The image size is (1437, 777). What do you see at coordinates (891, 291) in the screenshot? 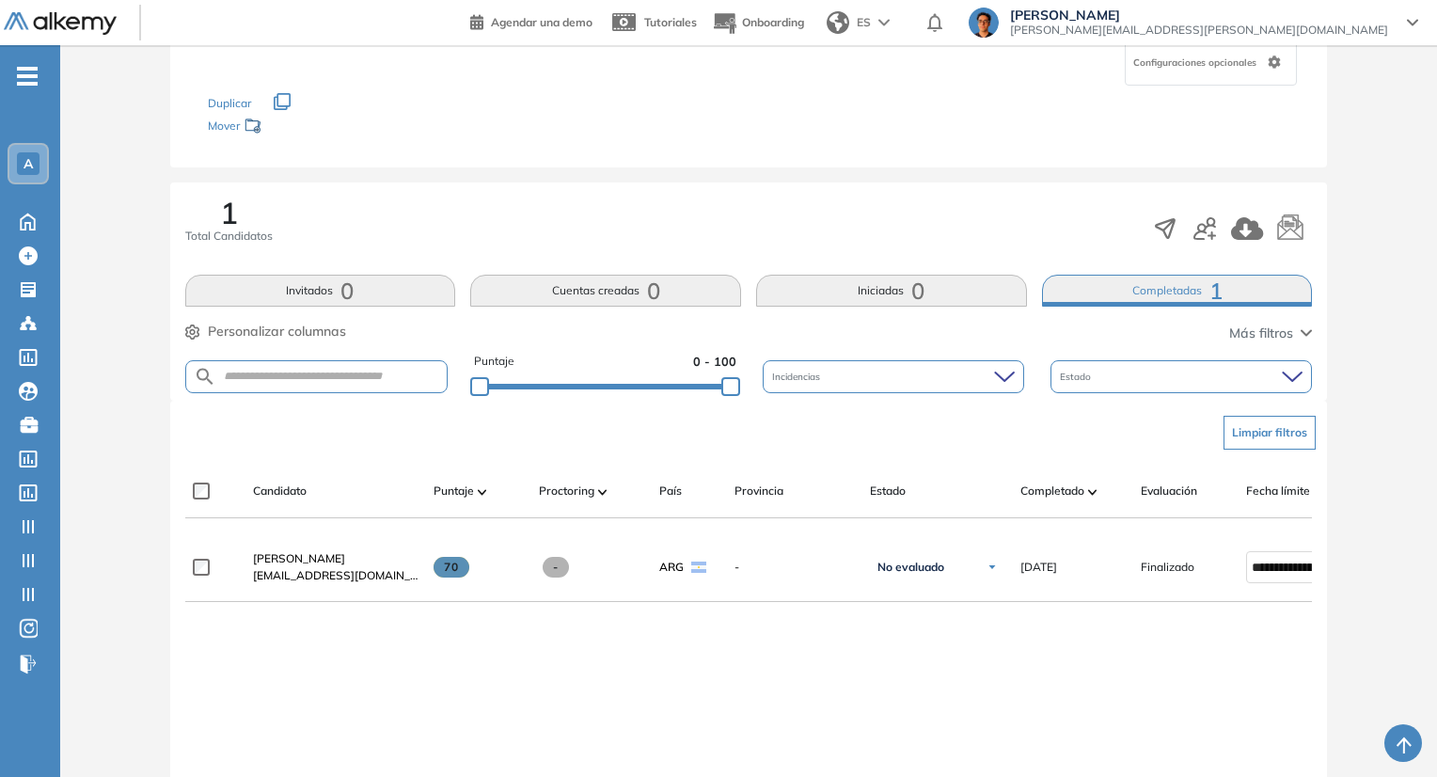
I see `button: Iniciadas0` at bounding box center [891, 291].